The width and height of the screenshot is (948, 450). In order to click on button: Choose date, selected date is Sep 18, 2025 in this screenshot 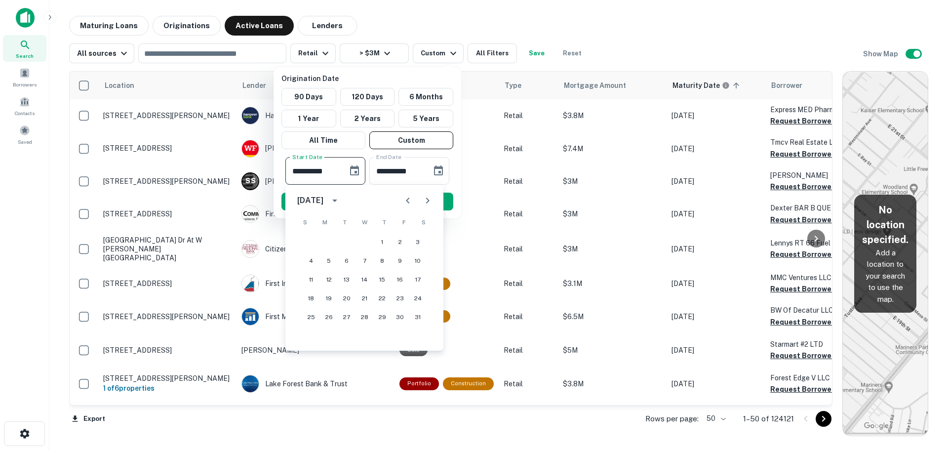, I will do `click(438, 171)`.